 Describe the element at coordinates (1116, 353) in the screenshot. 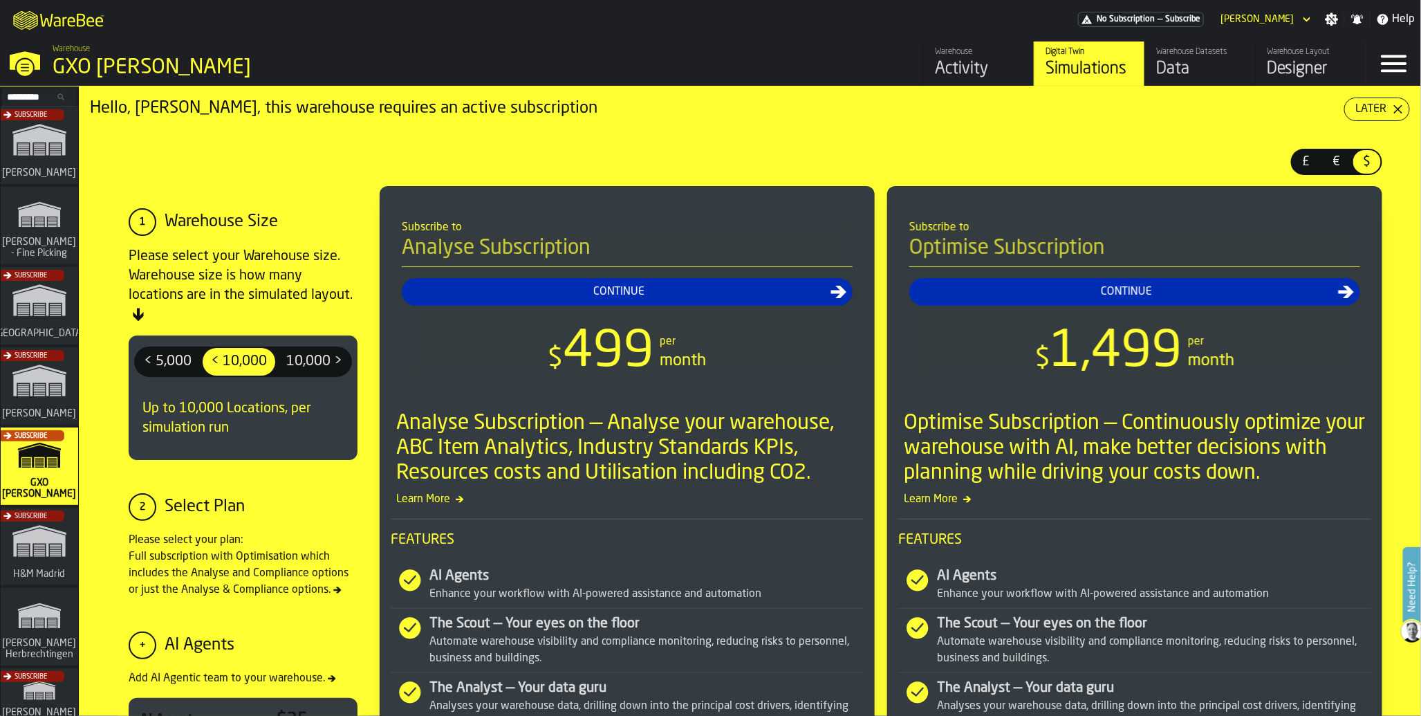

I see `span: 1,499` at that location.